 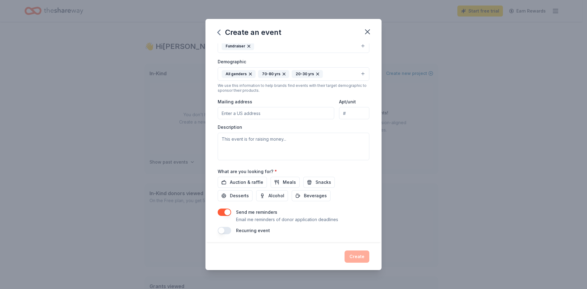 What do you see at coordinates (256, 212) in the screenshot?
I see `label: Send me reminders` at bounding box center [256, 212].